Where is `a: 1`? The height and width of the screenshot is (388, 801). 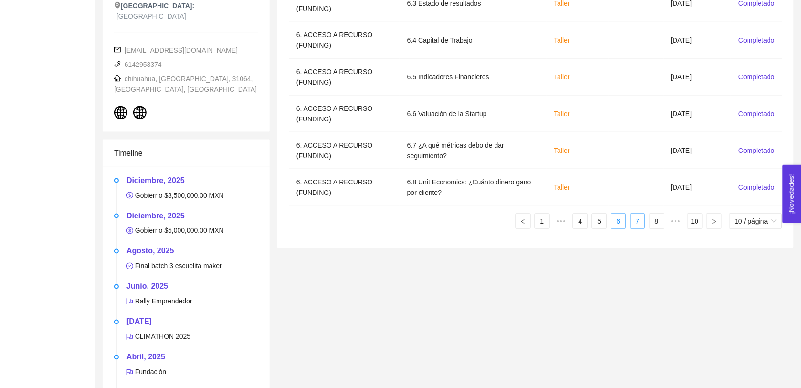 a: 1 is located at coordinates (542, 221).